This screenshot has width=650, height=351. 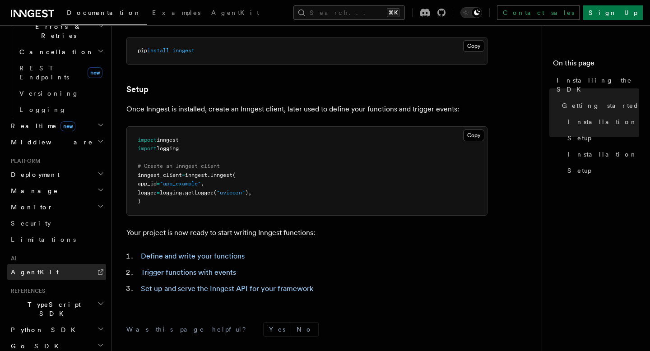 What do you see at coordinates (33, 175) in the screenshot?
I see `span: Deployment` at bounding box center [33, 175].